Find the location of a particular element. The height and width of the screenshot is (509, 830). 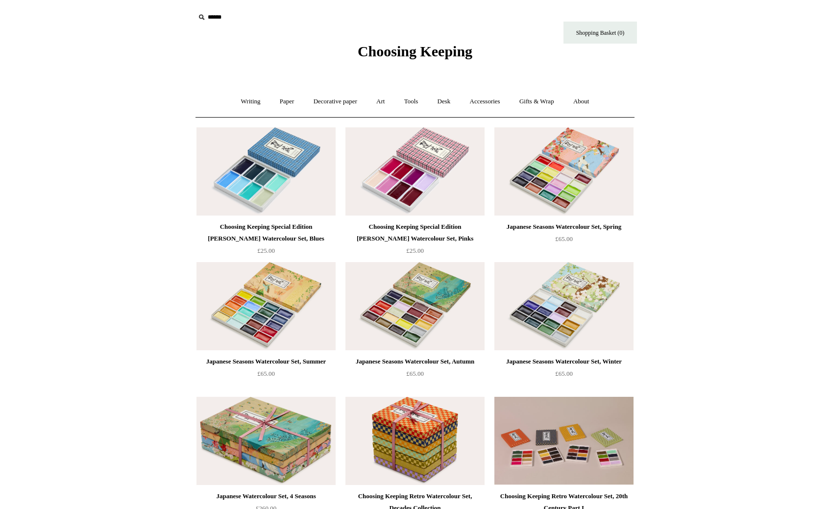

img: Choosing Keeping Retro Watercolour Set, Decades Collection is located at coordinates (415, 441).